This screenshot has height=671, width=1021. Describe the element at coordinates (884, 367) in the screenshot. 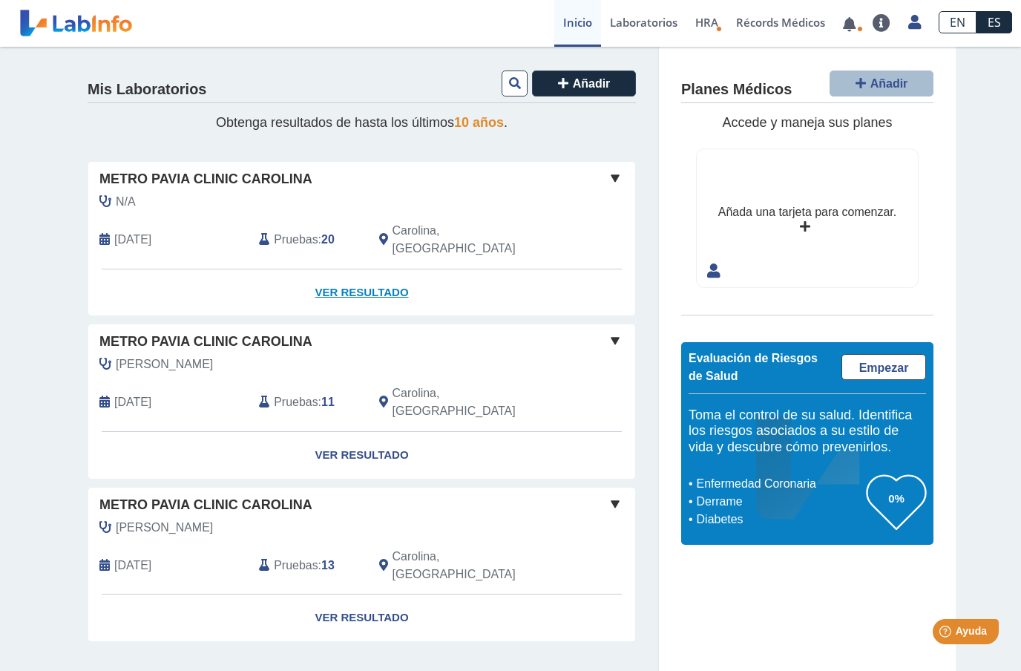

I see `span: Empezar` at that location.